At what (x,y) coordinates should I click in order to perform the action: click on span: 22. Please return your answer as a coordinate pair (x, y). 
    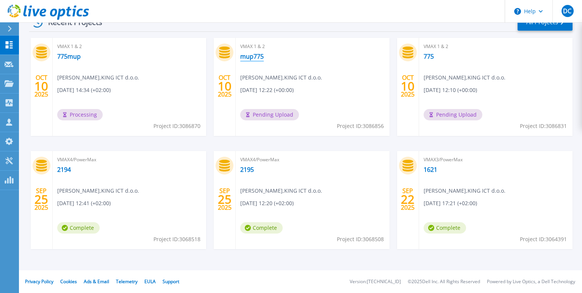
    Looking at the image, I should click on (408, 199).